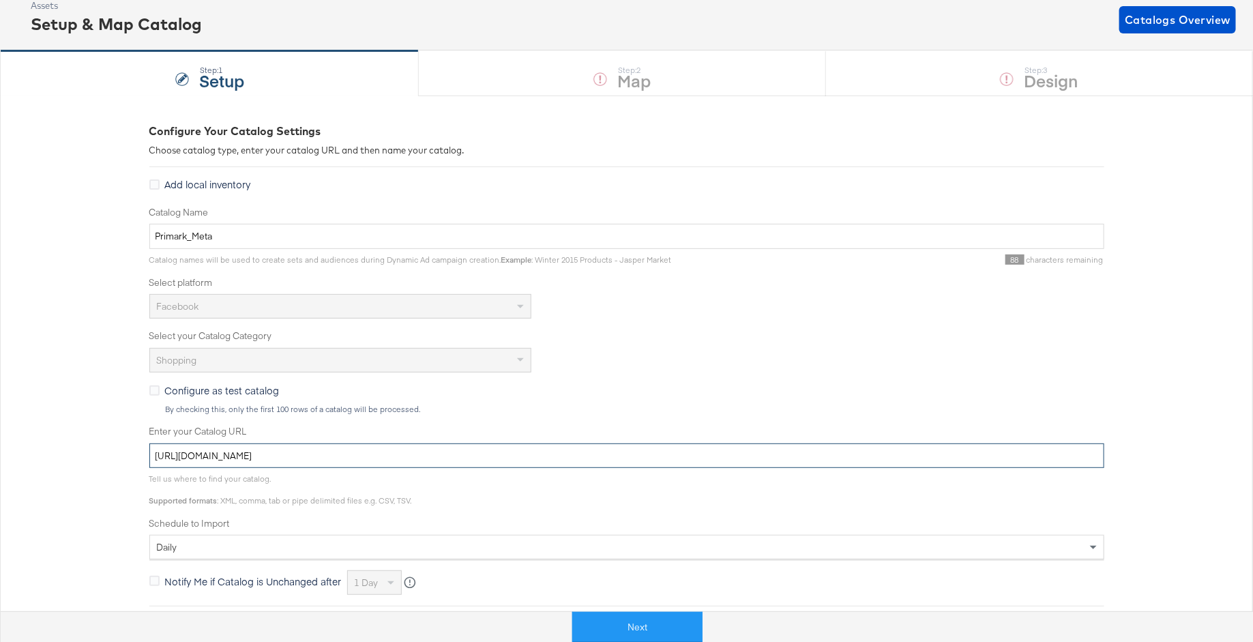 The height and width of the screenshot is (642, 1253). Describe the element at coordinates (627, 212) in the screenshot. I see `label: Catalog Name` at that location.